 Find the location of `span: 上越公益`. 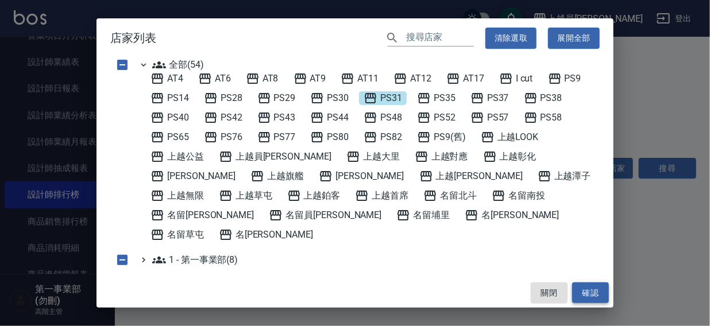

span: 上越公益 is located at coordinates (177, 157).